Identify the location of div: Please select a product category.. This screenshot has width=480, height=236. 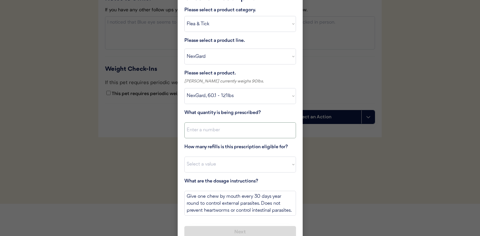
(240, 10).